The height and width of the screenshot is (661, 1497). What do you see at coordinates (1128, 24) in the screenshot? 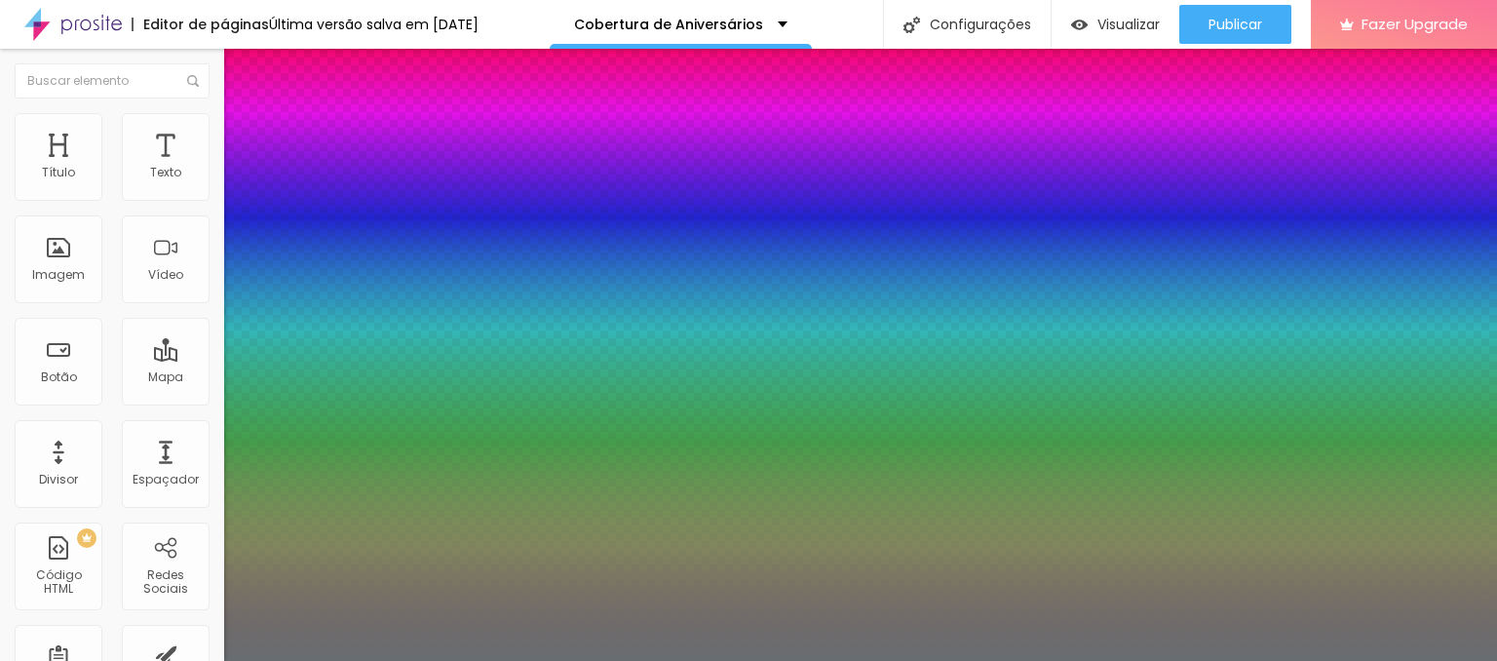
I see `span: Visualizar` at bounding box center [1128, 24].